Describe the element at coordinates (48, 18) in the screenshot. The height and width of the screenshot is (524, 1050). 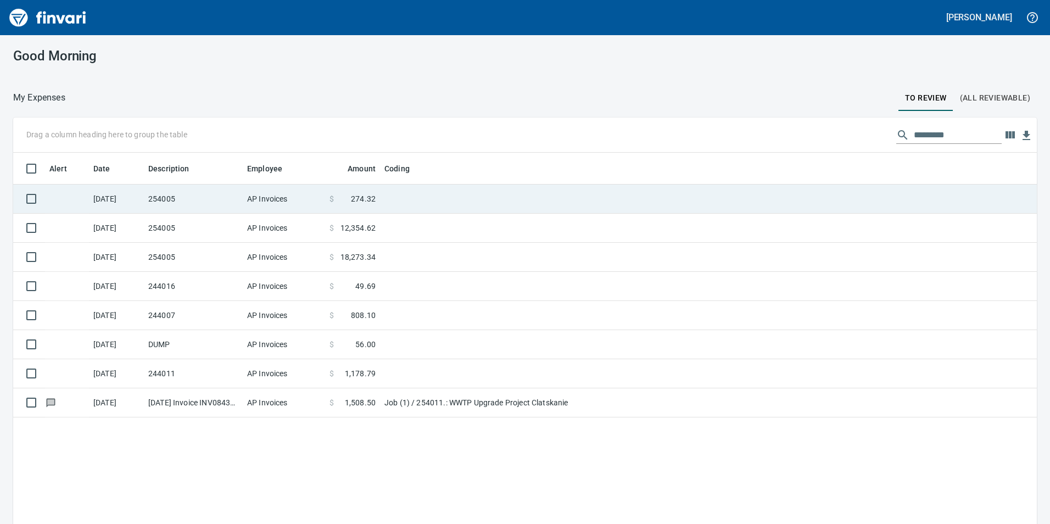
I see `a: Finvari` at that location.